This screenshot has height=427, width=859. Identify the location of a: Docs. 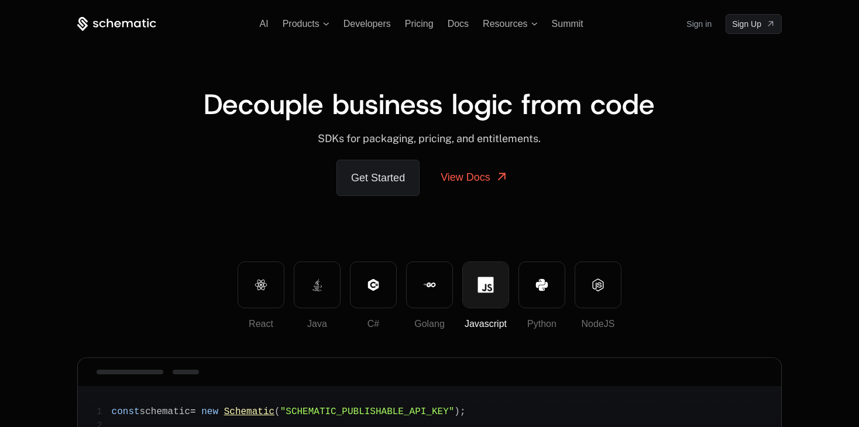
(458, 23).